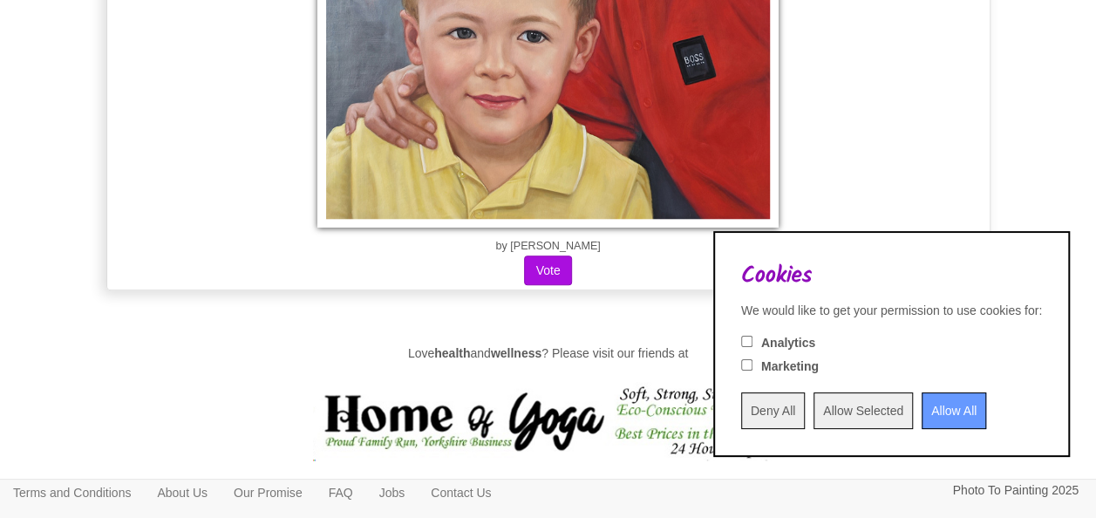 The width and height of the screenshot is (1096, 518). What do you see at coordinates (516, 353) in the screenshot?
I see `strong: wellness` at bounding box center [516, 353].